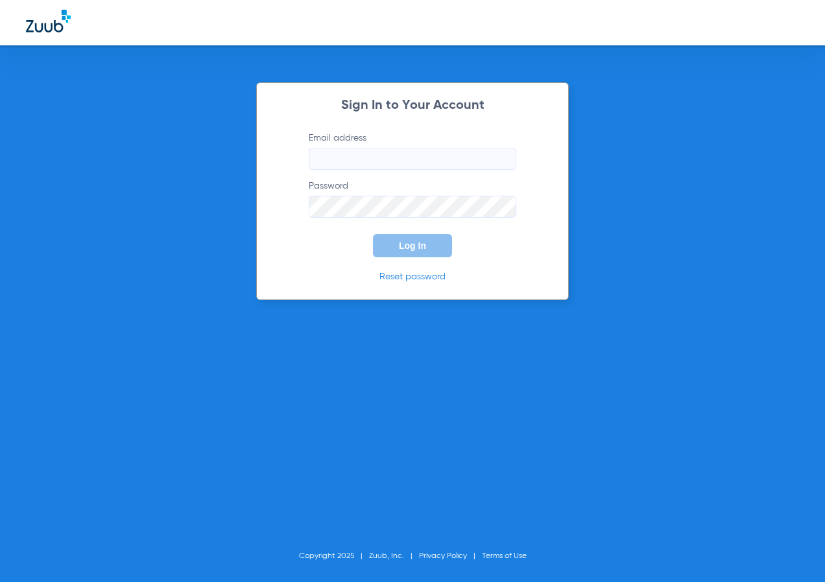 The width and height of the screenshot is (825, 582). What do you see at coordinates (412, 277) in the screenshot?
I see `a: Reset password` at bounding box center [412, 277].